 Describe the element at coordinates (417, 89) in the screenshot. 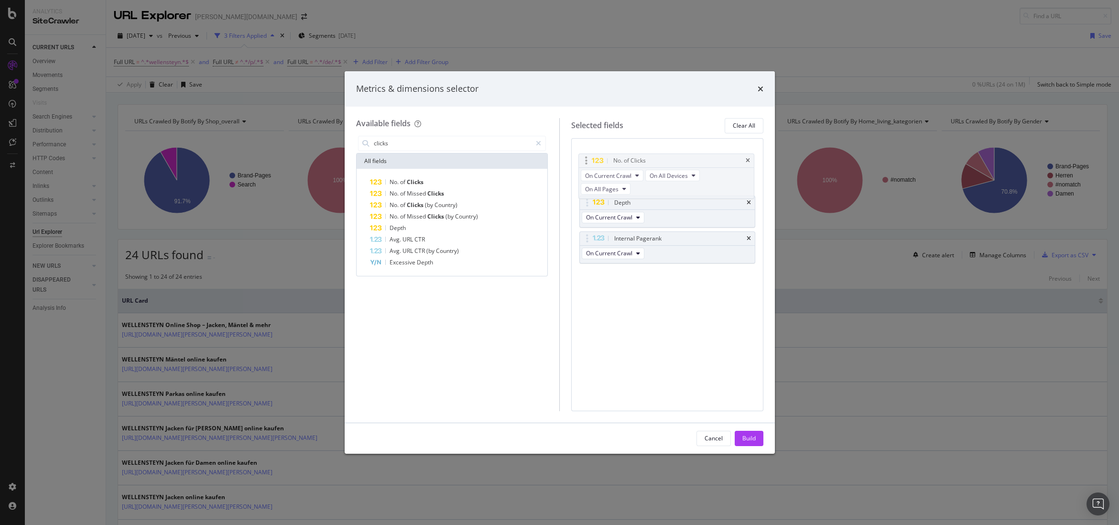

I see `div: Metrics & dimensions selector` at that location.